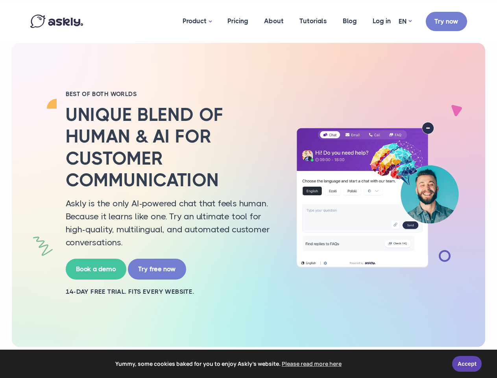 The image size is (497, 378). What do you see at coordinates (313, 21) in the screenshot?
I see `a: Tutorials` at bounding box center [313, 21].